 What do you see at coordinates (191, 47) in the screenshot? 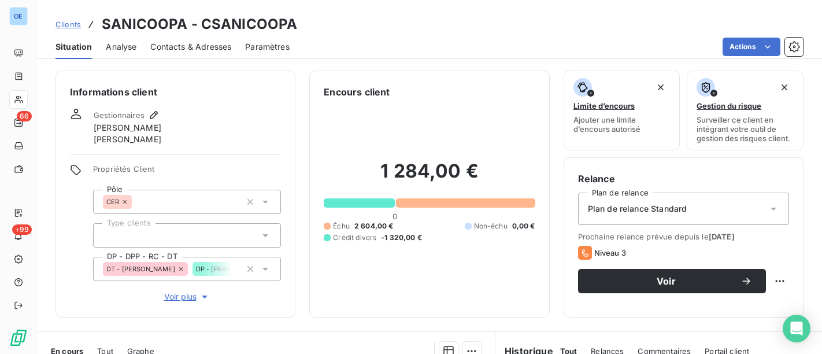
I see `span: Contacts & Adresses` at bounding box center [191, 47].